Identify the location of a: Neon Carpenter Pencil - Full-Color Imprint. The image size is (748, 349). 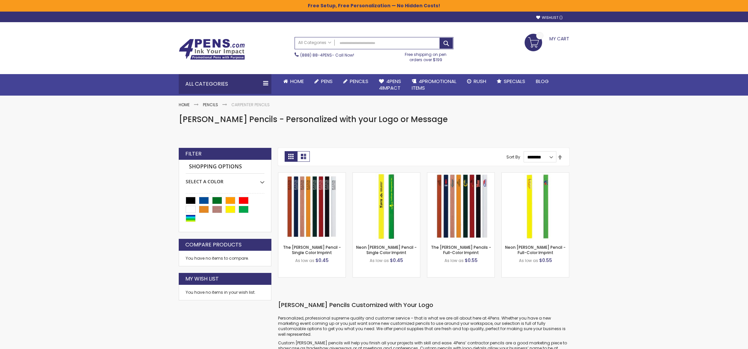
(535, 175).